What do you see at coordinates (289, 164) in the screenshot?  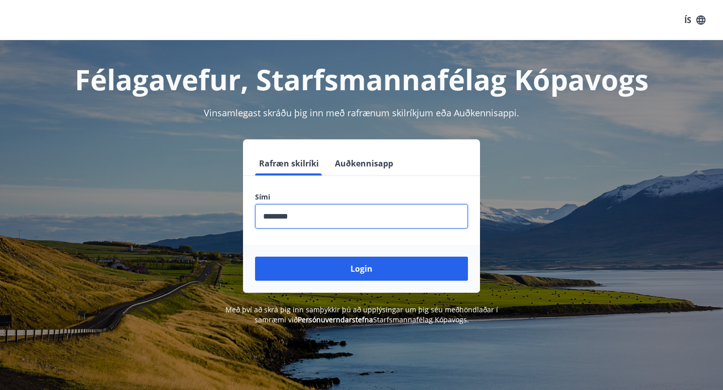 I see `button: Rafræn skilríki` at bounding box center [289, 164].